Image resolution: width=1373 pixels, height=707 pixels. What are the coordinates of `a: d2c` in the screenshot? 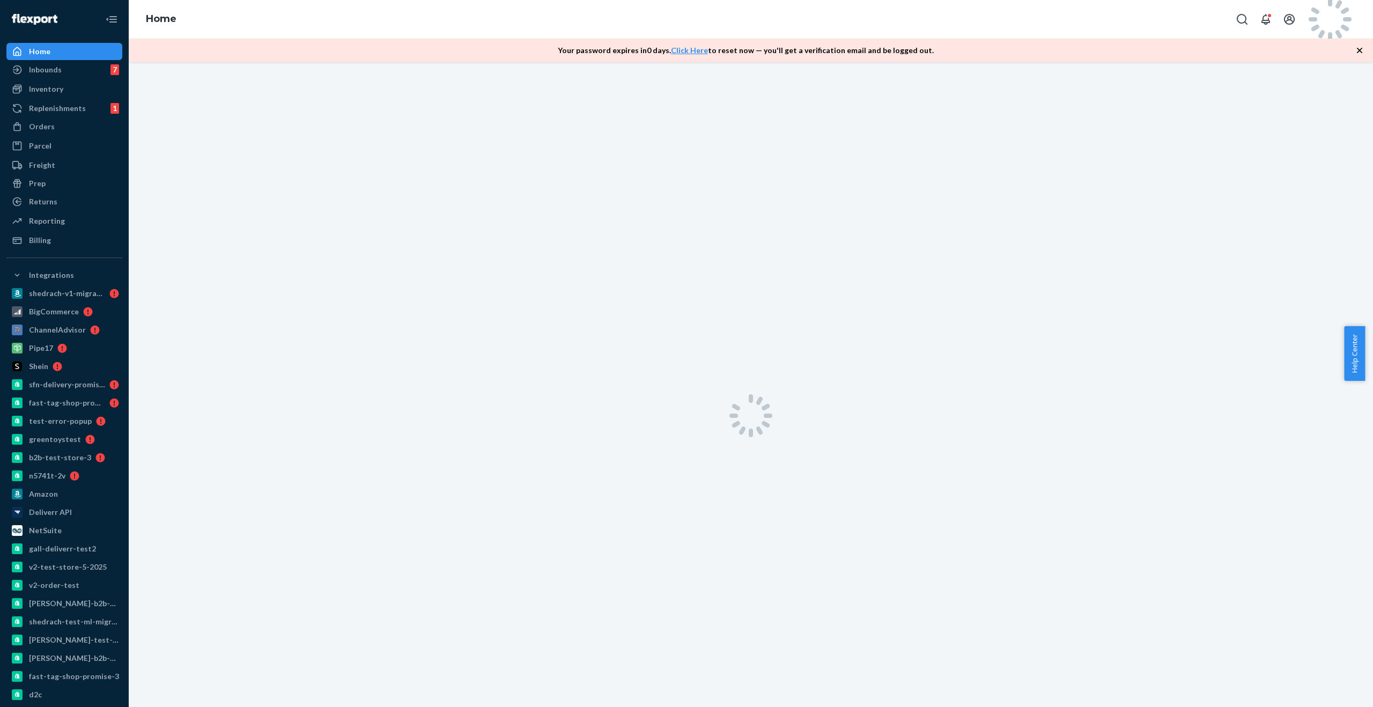 It's located at (64, 694).